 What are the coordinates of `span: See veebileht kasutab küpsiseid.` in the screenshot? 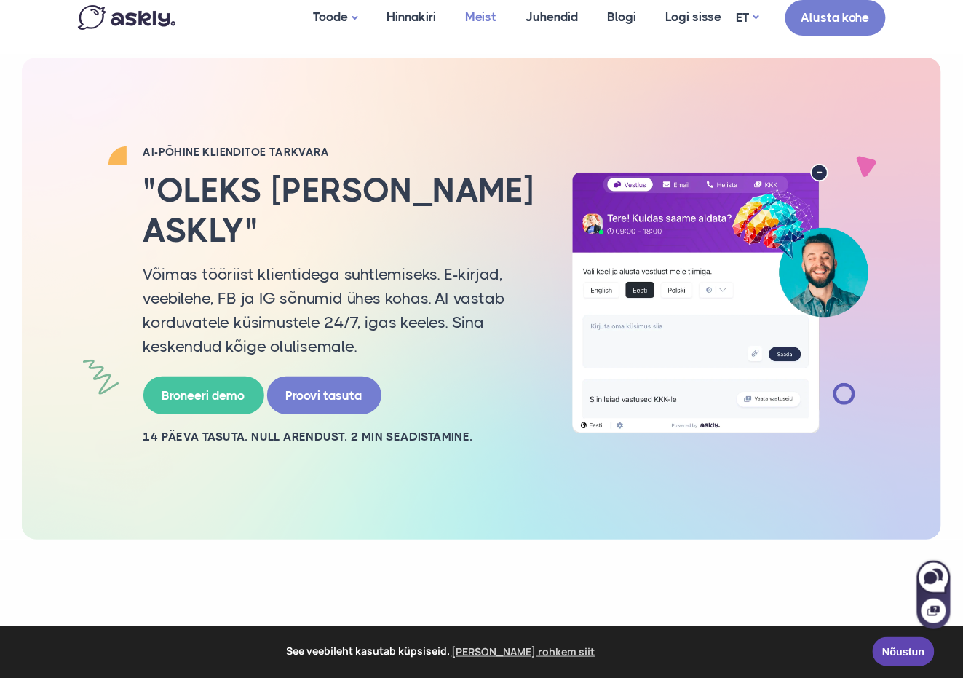 It's located at (442, 652).